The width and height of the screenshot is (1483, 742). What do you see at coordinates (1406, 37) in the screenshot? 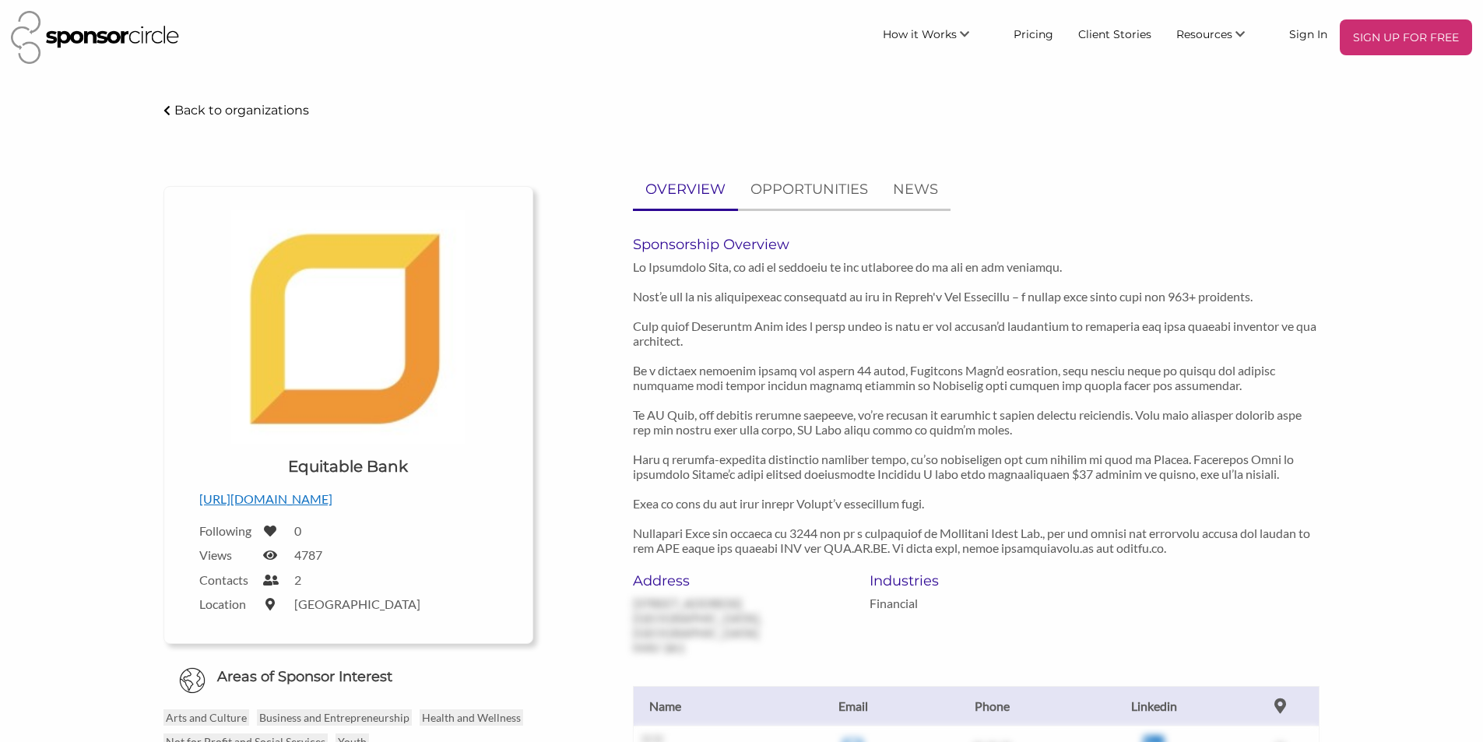
I see `p: SIGN UP FOR FREE` at bounding box center [1406, 37].